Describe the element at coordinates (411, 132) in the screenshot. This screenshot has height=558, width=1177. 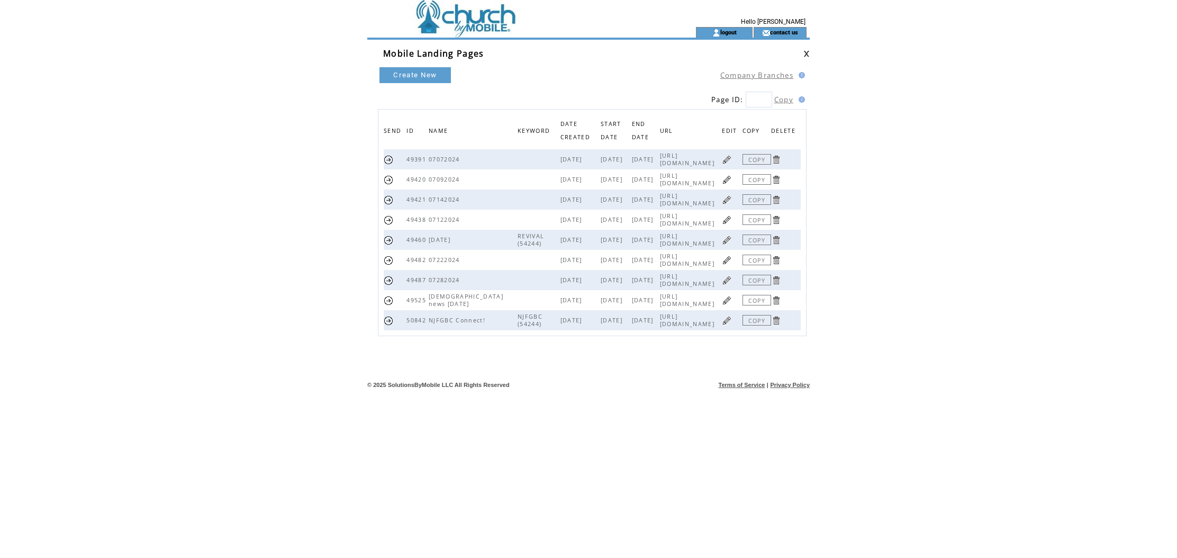
I see `span: ID` at that location.